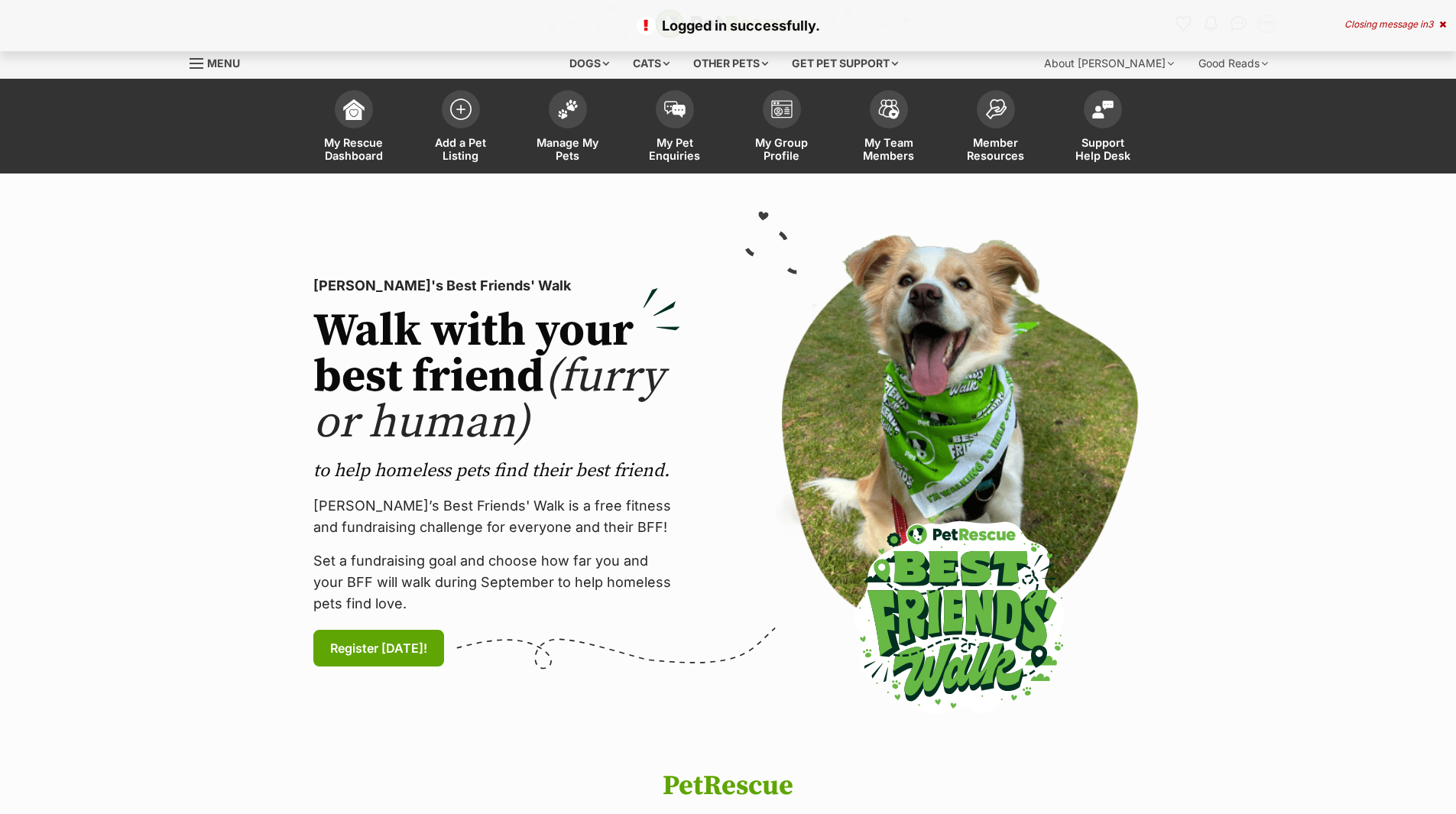  What do you see at coordinates (995, 149) in the screenshot?
I see `span: Member Resources` at bounding box center [995, 149].